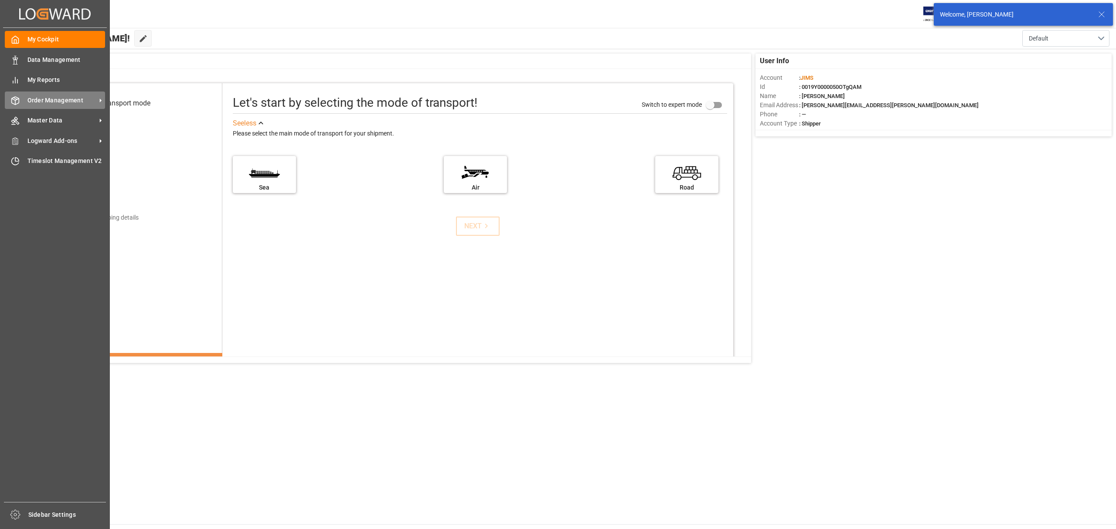 This screenshot has width=1116, height=529. What do you see at coordinates (480, 134) in the screenshot?
I see `div: Please select the main mode of transport for your shipment.` at bounding box center [480, 134].